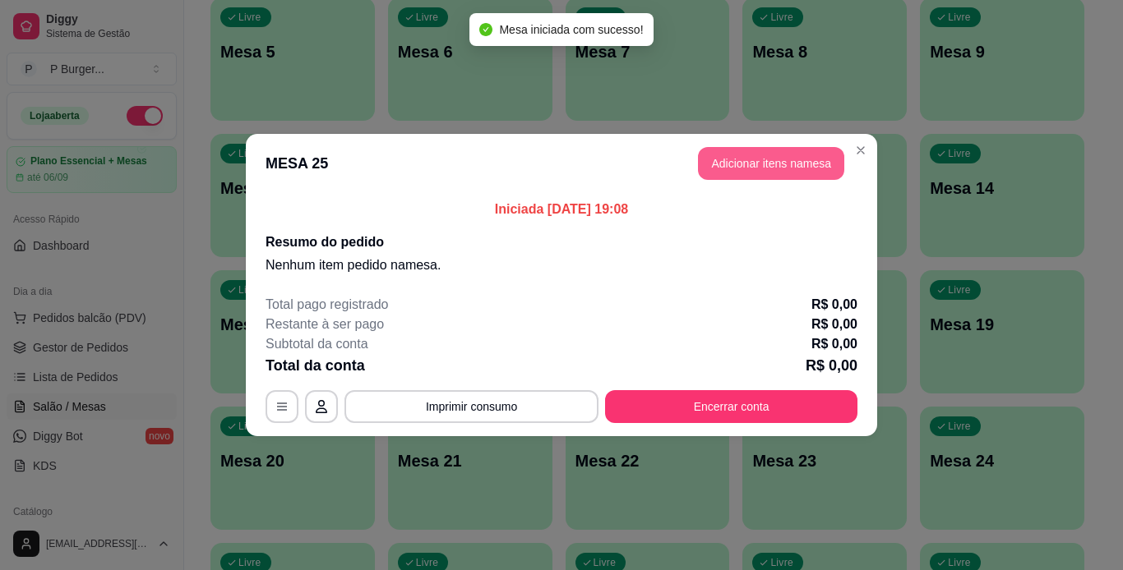  I want to click on p: Total da conta, so click(315, 366).